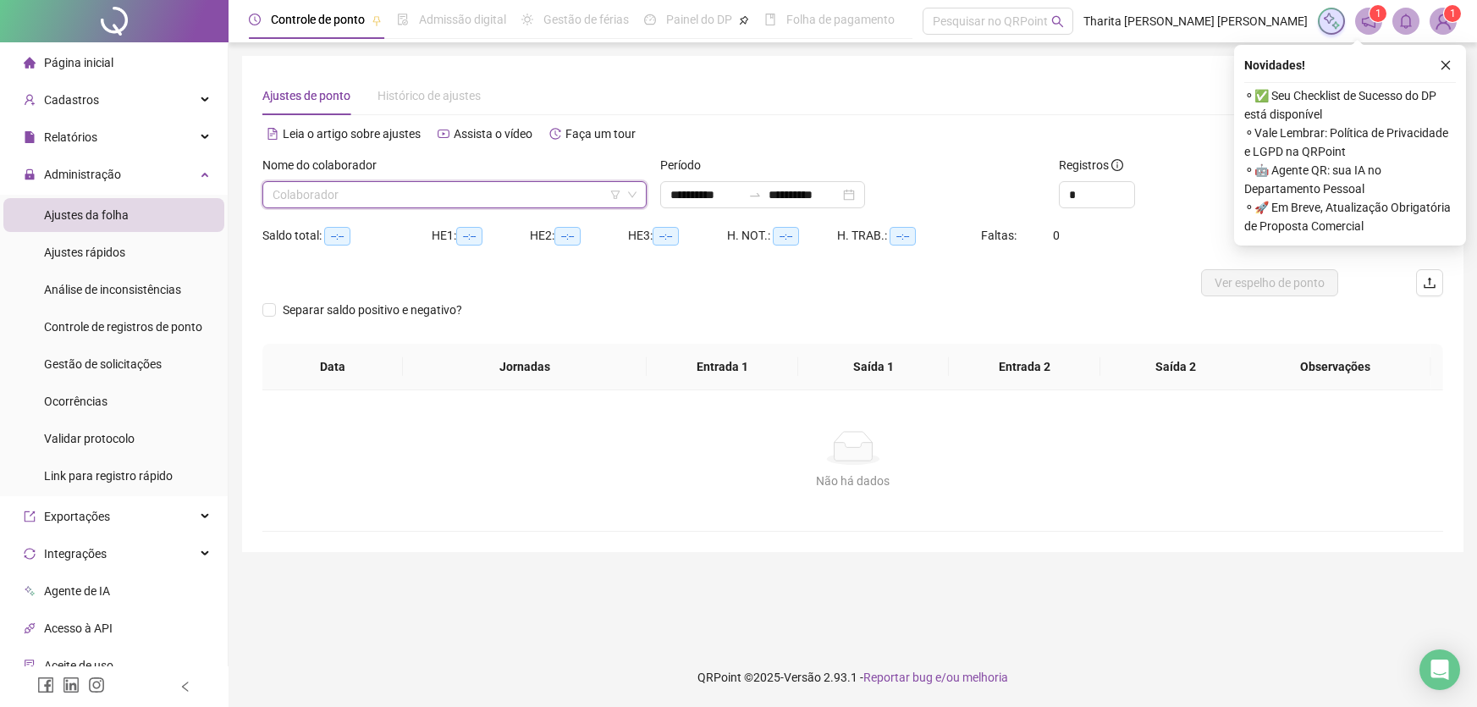  I want to click on label: Período, so click(686, 165).